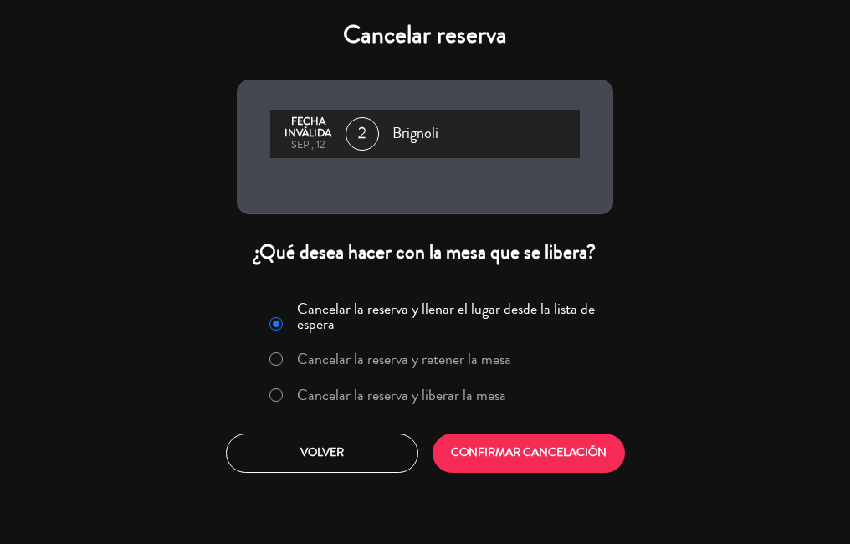 The width and height of the screenshot is (850, 544). Describe the element at coordinates (528, 452) in the screenshot. I see `button: CONFIRMAR CANCELACIÓN` at that location.